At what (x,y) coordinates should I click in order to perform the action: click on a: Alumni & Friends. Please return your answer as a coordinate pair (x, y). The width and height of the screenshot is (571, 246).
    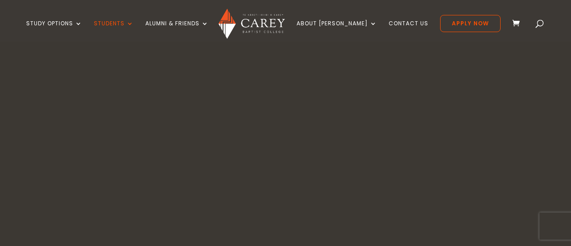
    Looking at the image, I should click on (177, 31).